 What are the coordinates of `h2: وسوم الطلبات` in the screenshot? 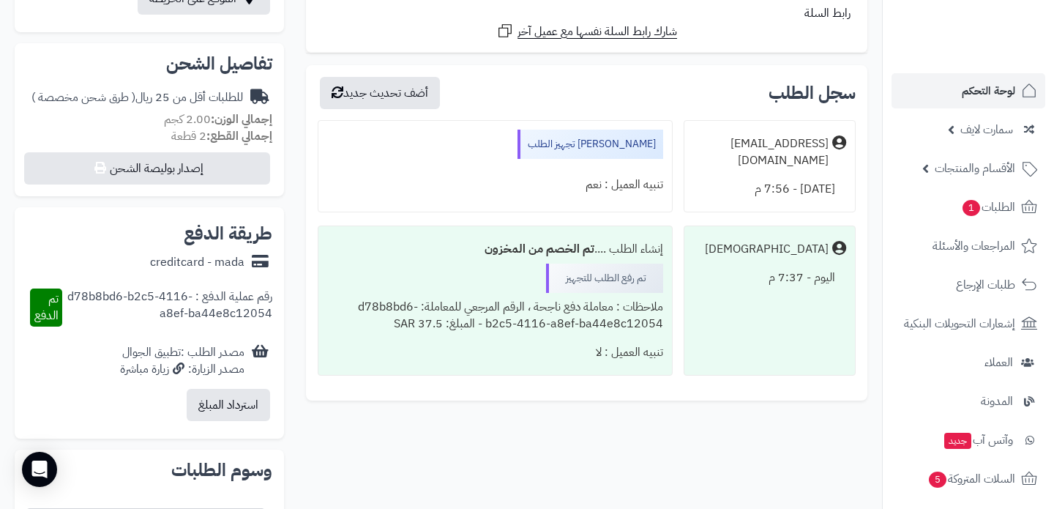 It's located at (149, 470).